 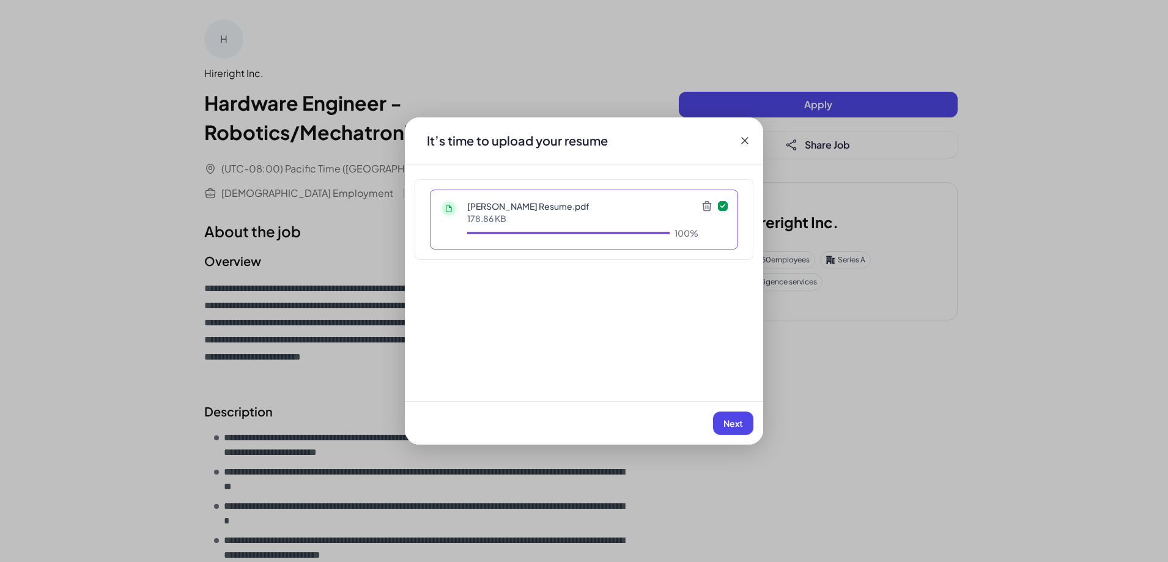 I want to click on div: 100%, so click(x=686, y=233).